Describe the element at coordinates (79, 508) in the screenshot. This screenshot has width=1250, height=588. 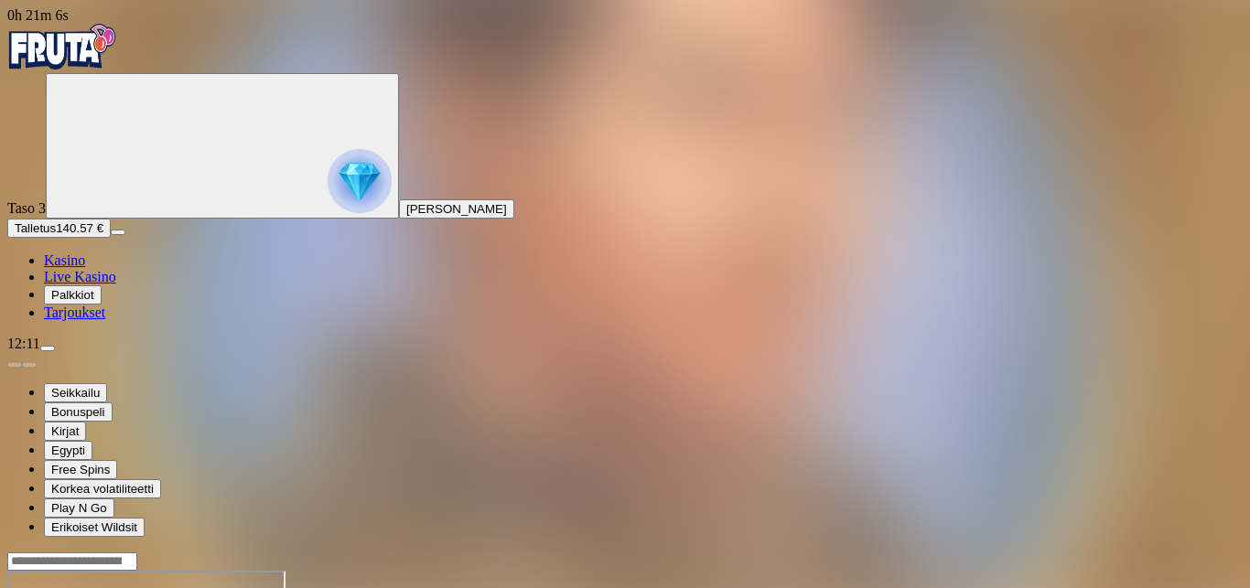
I see `span: Play N Go` at that location.